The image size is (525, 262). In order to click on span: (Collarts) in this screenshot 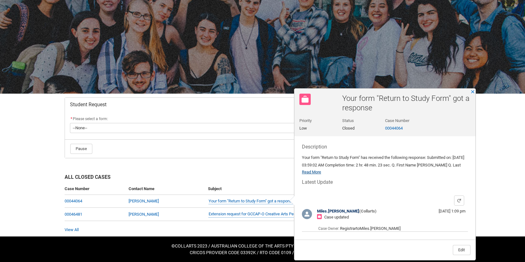, I will do `click(368, 211)`.